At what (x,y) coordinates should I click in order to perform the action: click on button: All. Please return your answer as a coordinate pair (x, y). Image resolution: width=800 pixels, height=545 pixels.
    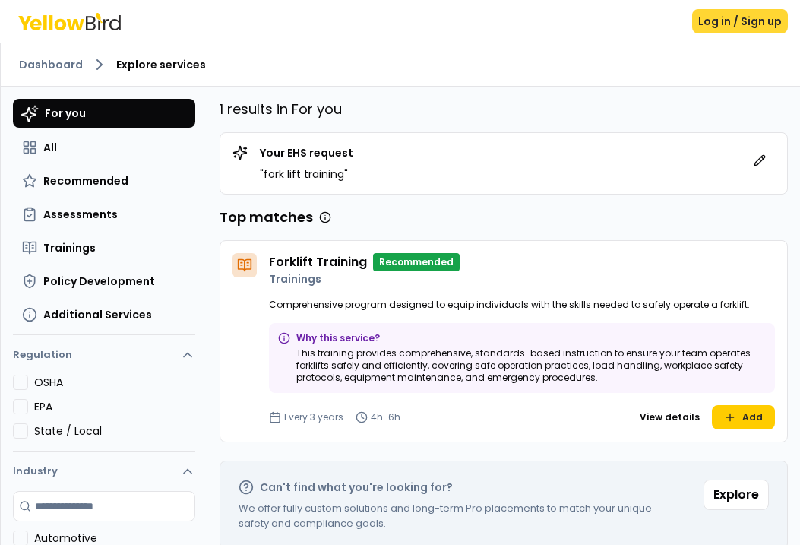
    Looking at the image, I should click on (104, 147).